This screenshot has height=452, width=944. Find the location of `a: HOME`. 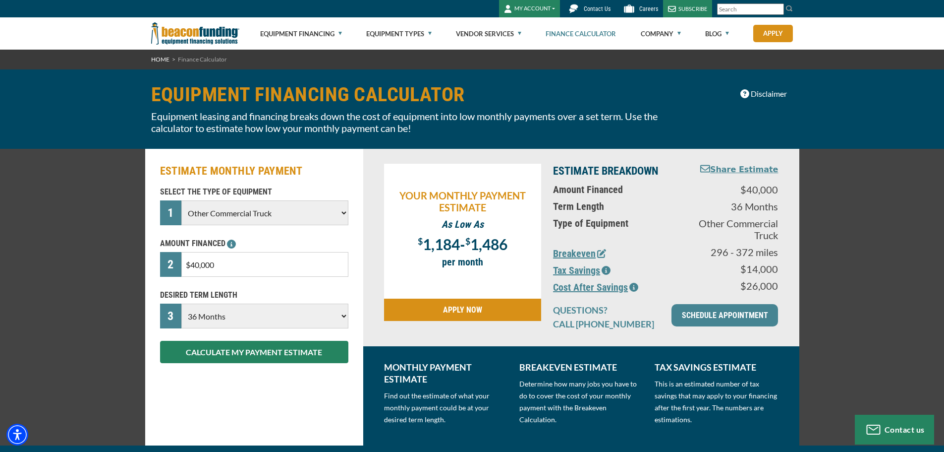

a: HOME is located at coordinates (160, 59).